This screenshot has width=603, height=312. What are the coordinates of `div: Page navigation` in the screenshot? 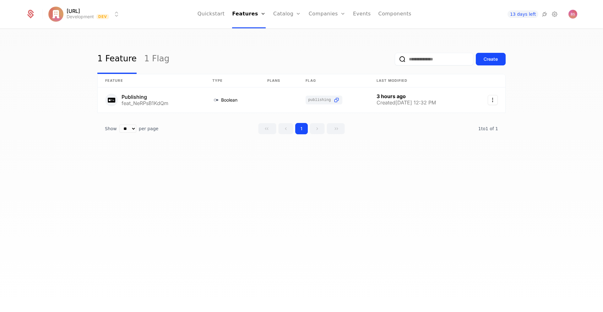 It's located at (302, 128).